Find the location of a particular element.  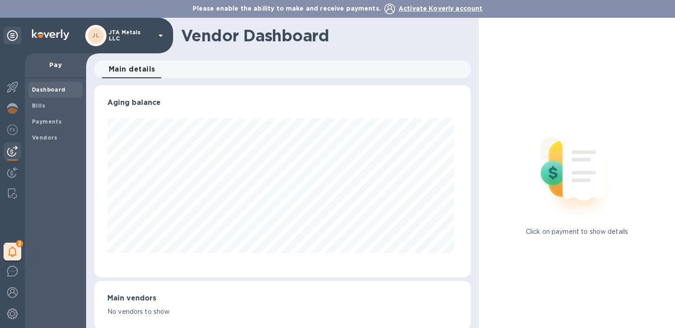

h1: Vendor Dashboard is located at coordinates (323, 36).